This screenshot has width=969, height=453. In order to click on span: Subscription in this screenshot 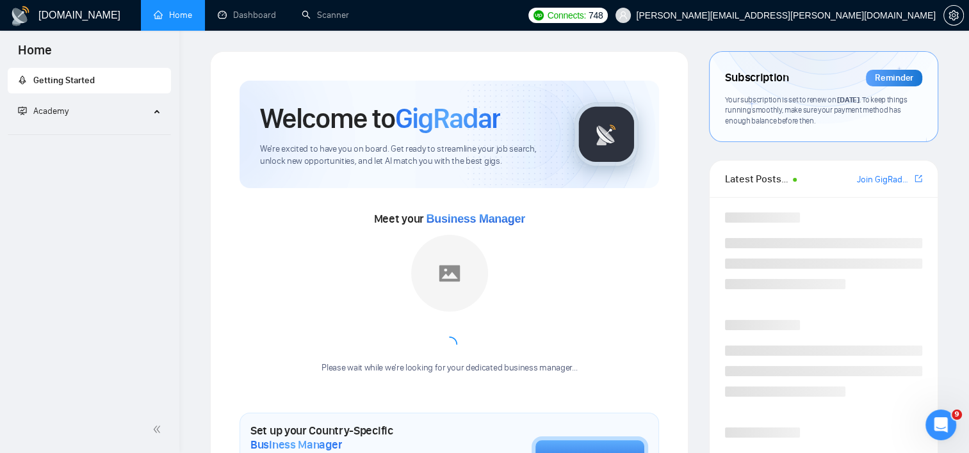, I will do `click(756, 78)`.